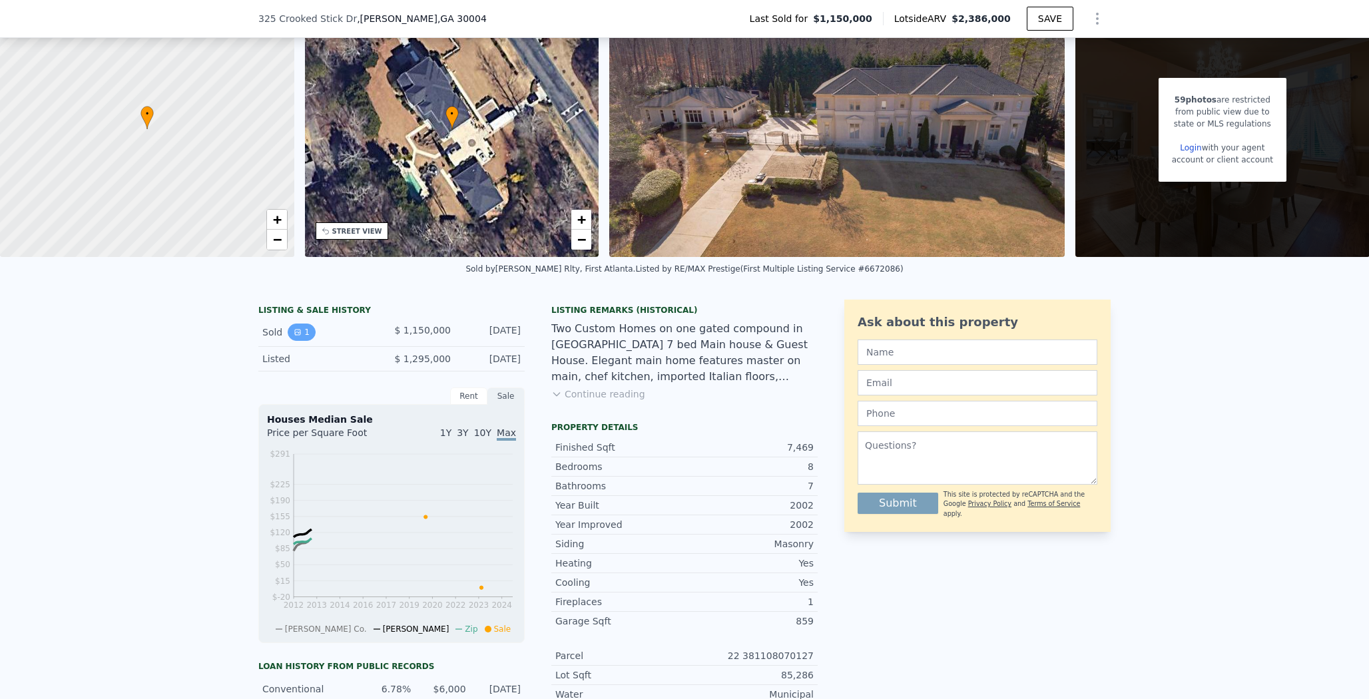 Image resolution: width=1369 pixels, height=699 pixels. I want to click on tspan: 2014, so click(340, 605).